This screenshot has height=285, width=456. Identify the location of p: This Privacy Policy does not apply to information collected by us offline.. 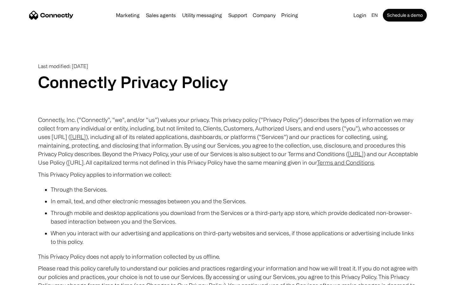
(228, 257).